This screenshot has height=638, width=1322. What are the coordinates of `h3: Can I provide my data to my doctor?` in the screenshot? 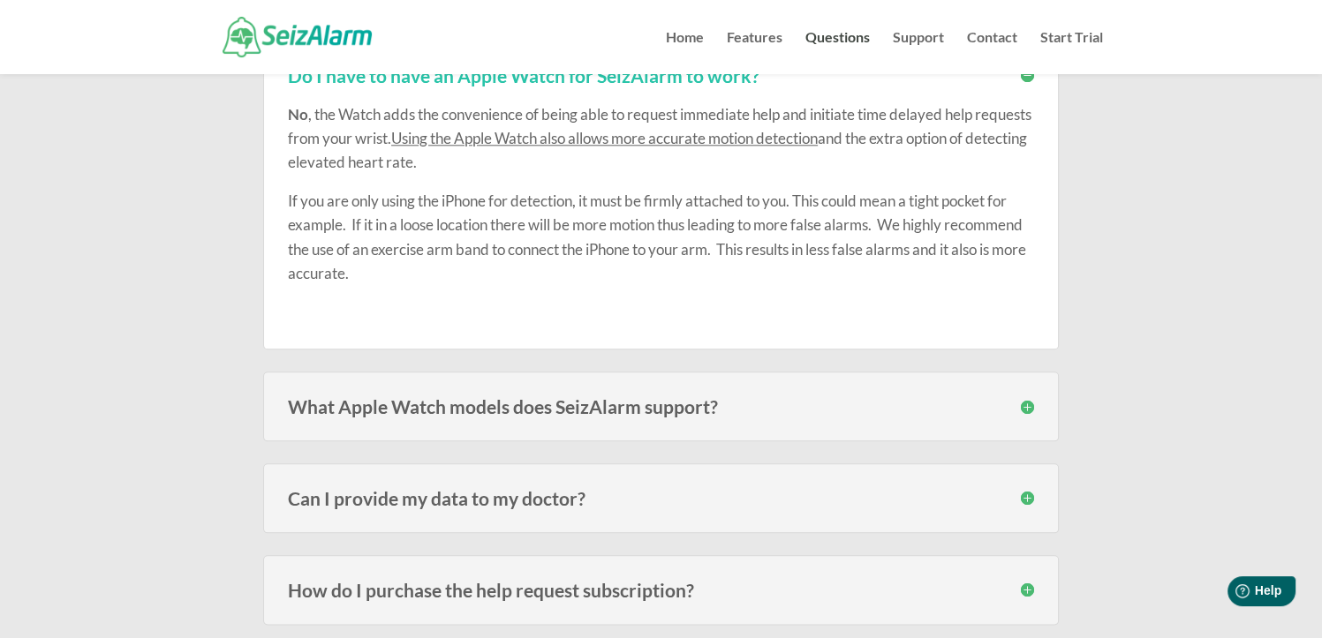 It's located at (661, 498).